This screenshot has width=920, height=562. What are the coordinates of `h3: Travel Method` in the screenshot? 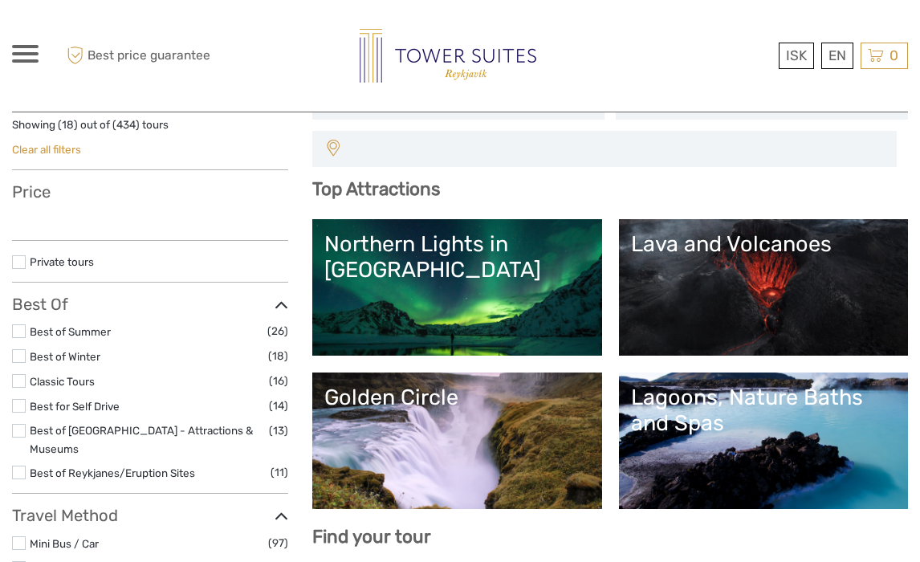 It's located at (150, 515).